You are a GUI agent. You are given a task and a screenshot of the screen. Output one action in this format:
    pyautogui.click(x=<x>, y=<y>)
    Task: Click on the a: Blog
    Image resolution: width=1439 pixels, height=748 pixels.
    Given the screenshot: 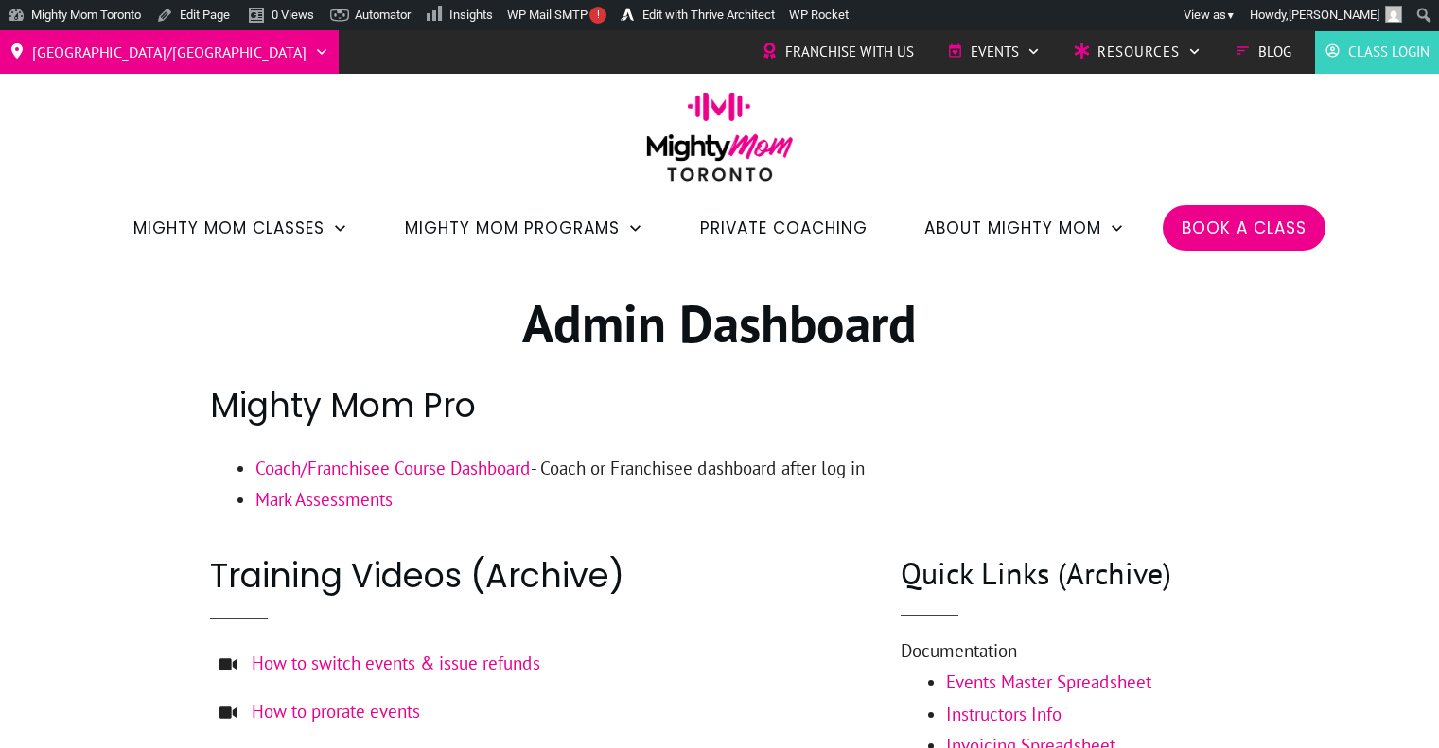 What is the action you would take?
    pyautogui.click(x=1263, y=52)
    